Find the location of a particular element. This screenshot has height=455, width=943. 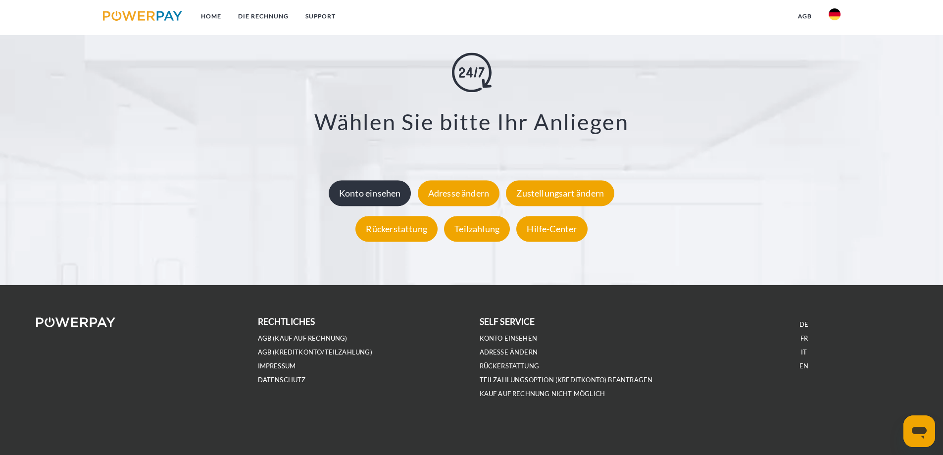

a: SUPPORT is located at coordinates (320, 16).